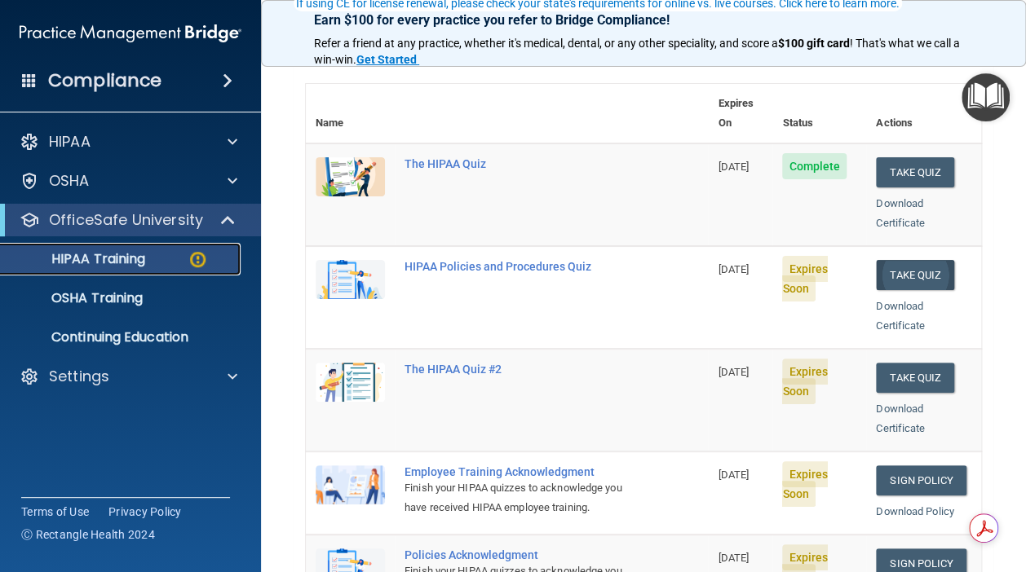  Describe the element at coordinates (814, 43) in the screenshot. I see `strong: $100 gift card` at that location.